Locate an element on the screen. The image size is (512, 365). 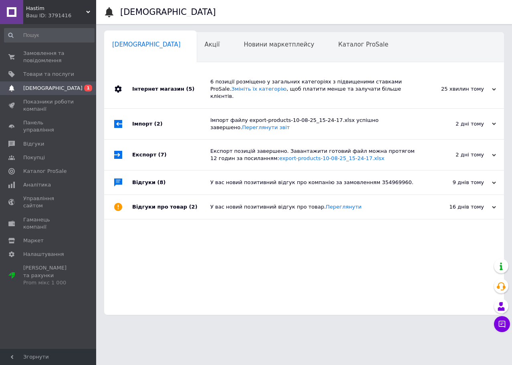
div: Інтернет магазин is located at coordinates (171, 89).